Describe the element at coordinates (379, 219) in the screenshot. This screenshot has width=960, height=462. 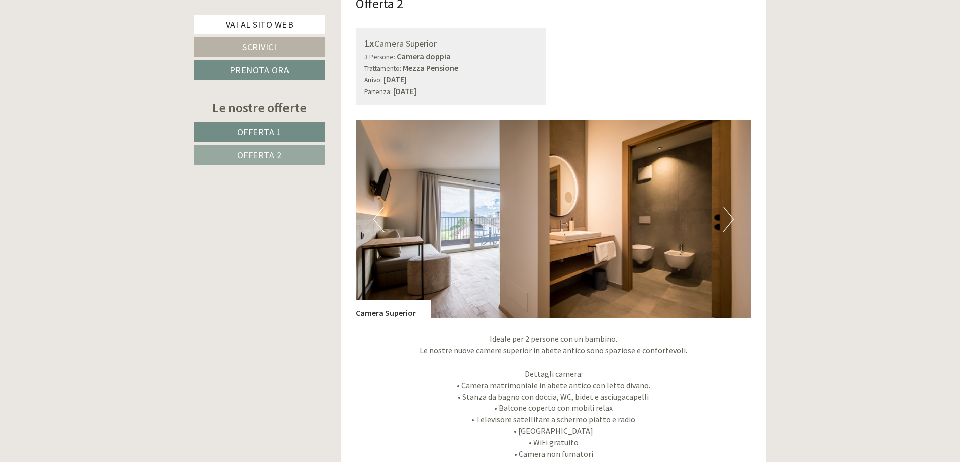
I see `button: Previous` at that location.